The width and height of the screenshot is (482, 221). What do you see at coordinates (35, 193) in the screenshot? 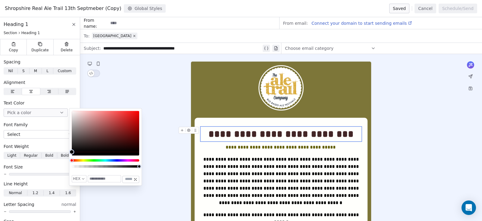
I see `span: 1.2` at bounding box center [35, 193].